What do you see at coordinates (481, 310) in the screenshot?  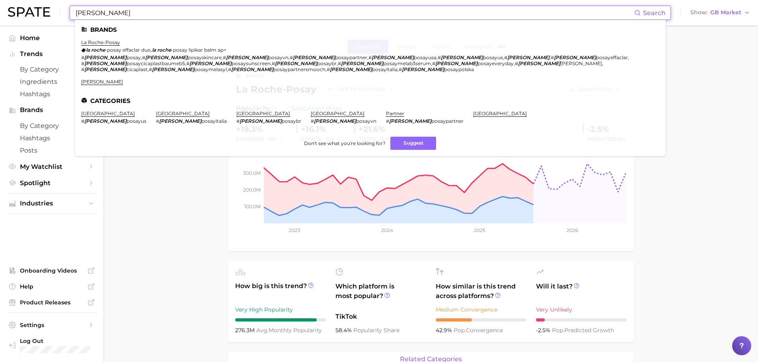 I see `div: Medium Convergence` at bounding box center [481, 310].